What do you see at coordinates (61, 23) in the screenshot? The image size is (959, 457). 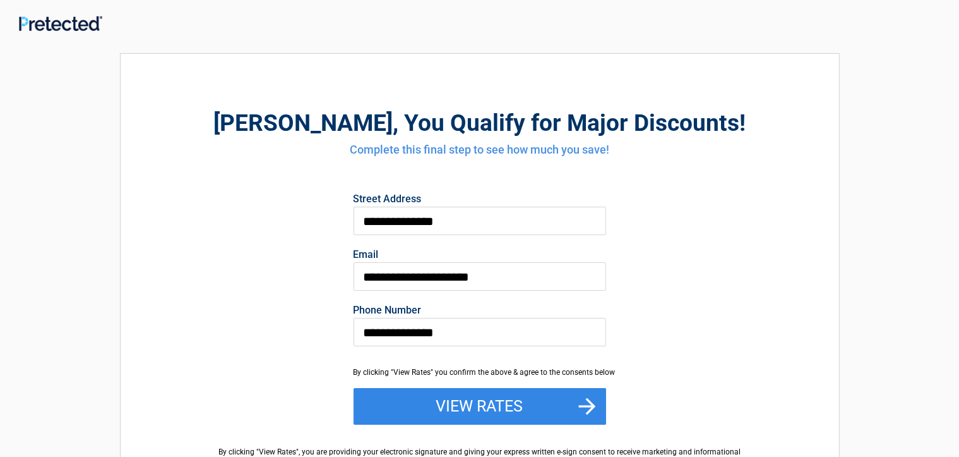 I see `img: Main Logo` at bounding box center [61, 23].